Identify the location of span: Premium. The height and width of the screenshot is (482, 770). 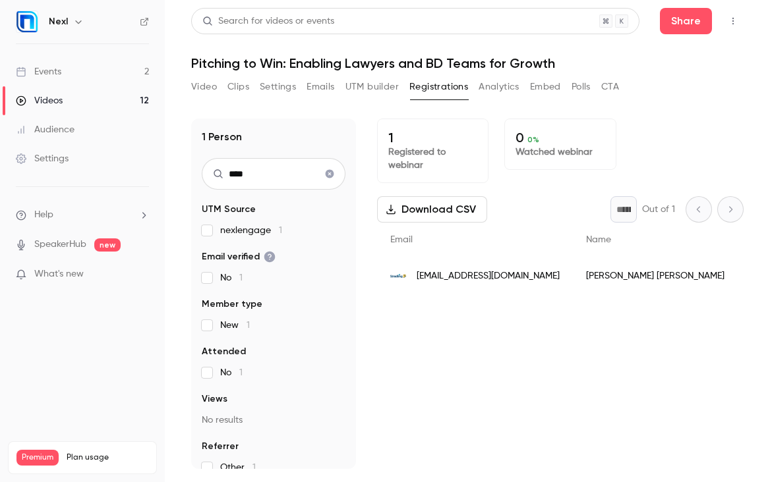
(38, 458).